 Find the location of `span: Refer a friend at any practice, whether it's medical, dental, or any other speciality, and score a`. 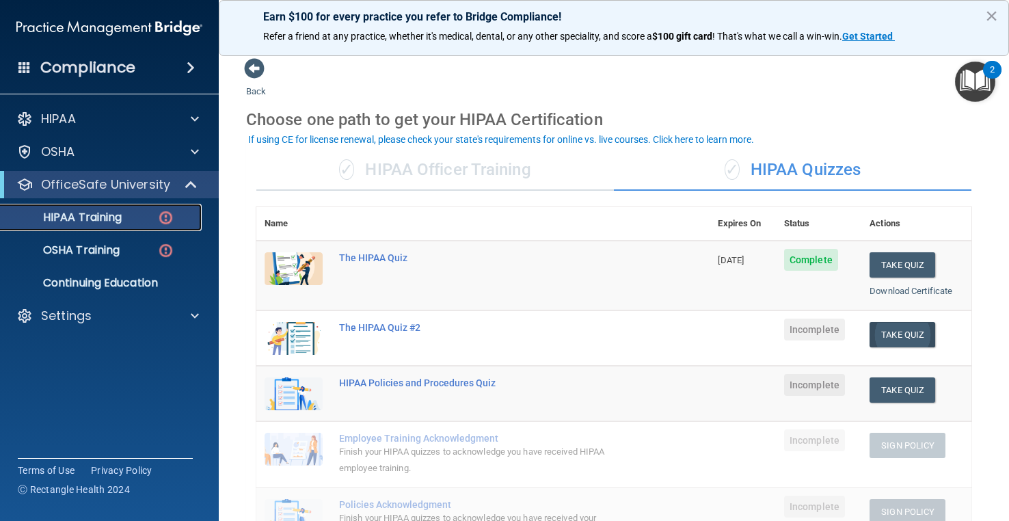

span: Refer a friend at any practice, whether it's medical, dental, or any other speciality, and score a is located at coordinates (458, 36).